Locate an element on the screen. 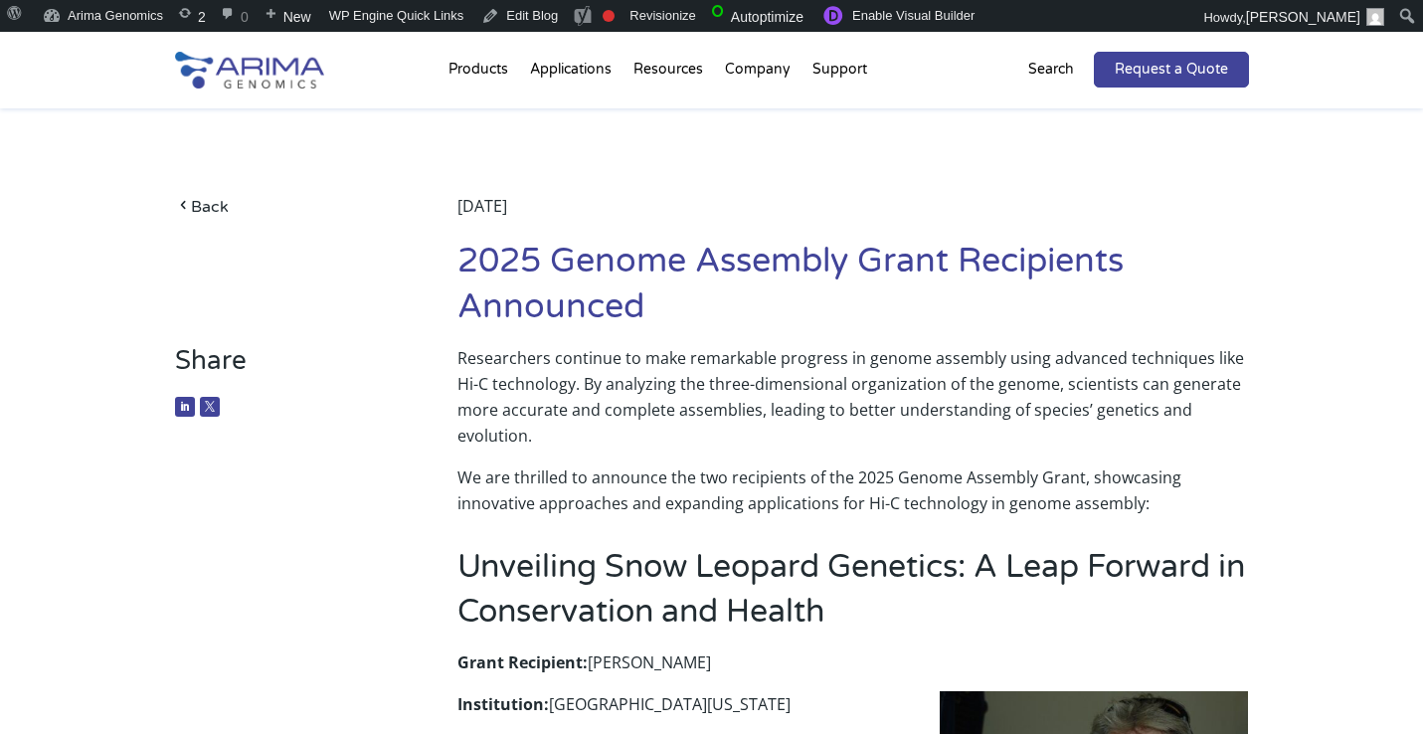 This screenshot has height=734, width=1423. h2: Unveiling Snow Leopard Genetics: A Leap Forward in Conservation and Health is located at coordinates (852, 597).